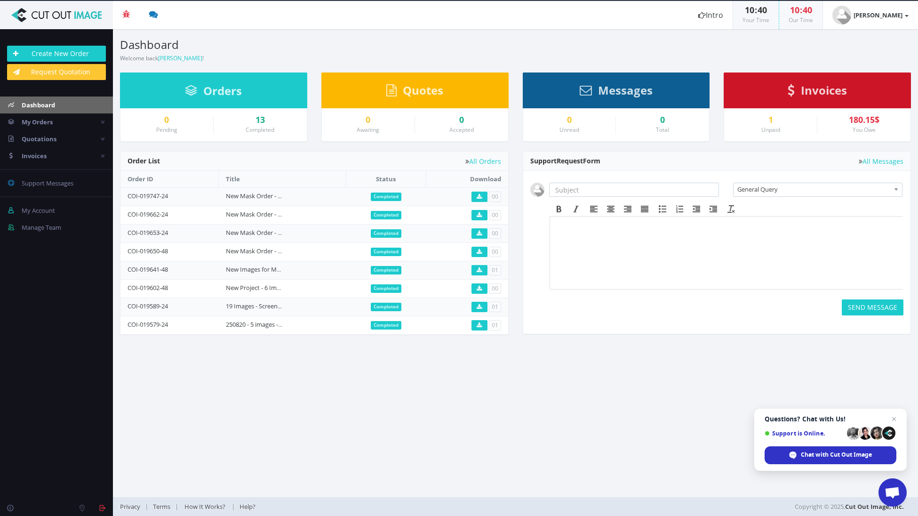 The width and height of the screenshot is (918, 516). What do you see at coordinates (635, 190) in the screenshot?
I see `input: Subject` at bounding box center [635, 190].